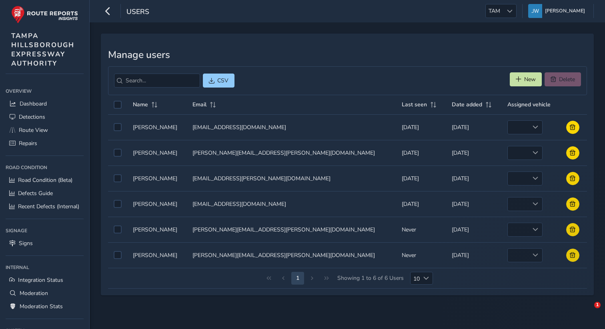 The image size is (605, 329). Describe the element at coordinates (218, 80) in the screenshot. I see `a: CSV` at that location.